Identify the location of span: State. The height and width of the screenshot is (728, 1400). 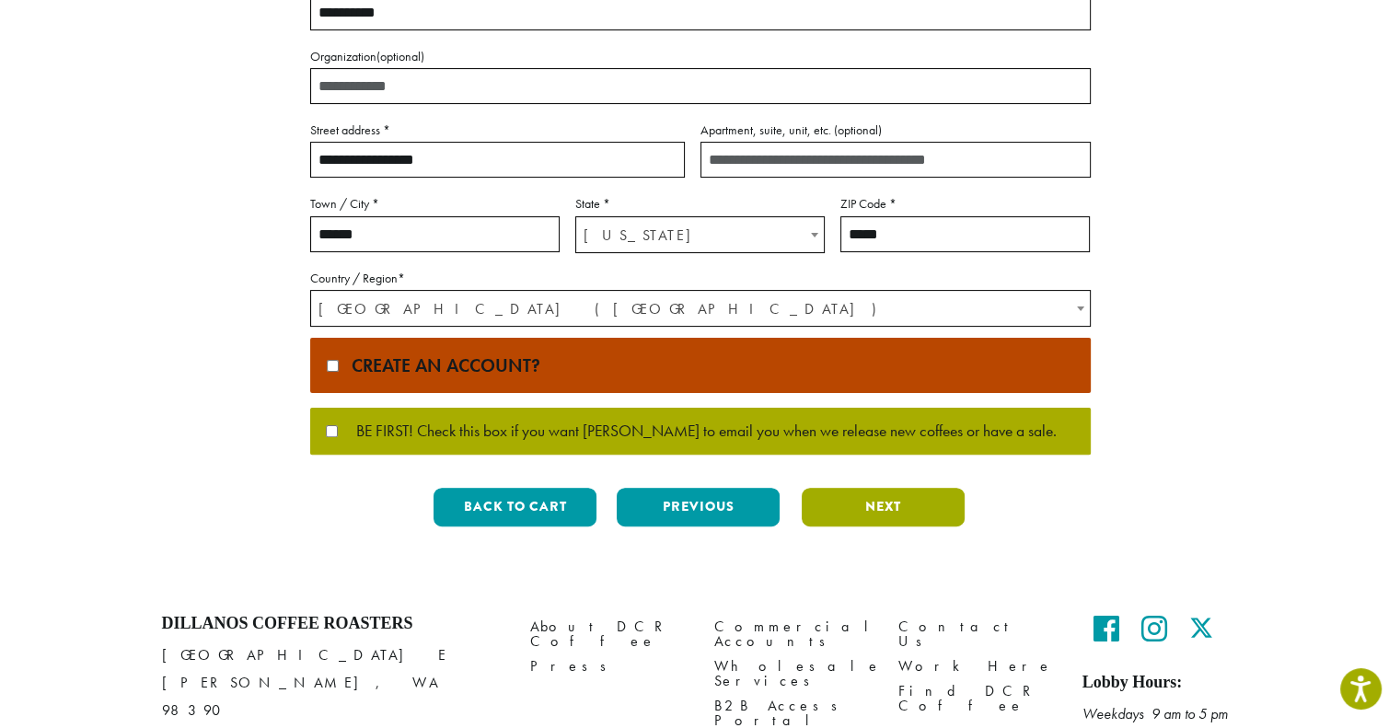
(700, 235).